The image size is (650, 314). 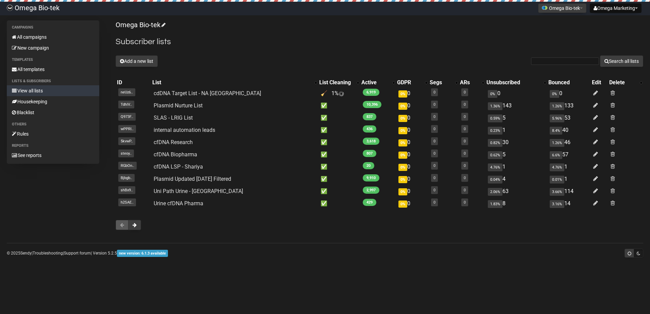 I want to click on div: Active, so click(x=375, y=83).